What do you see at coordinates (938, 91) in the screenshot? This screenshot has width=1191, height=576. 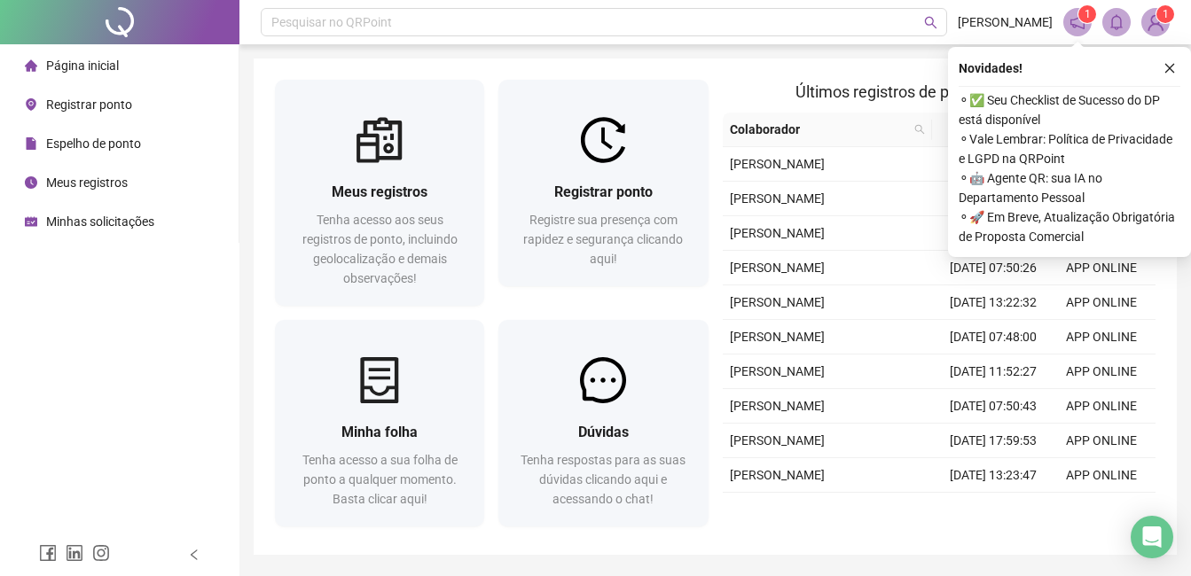 I see `span: Últimos registros de ponto sincronizados` at bounding box center [938, 91].